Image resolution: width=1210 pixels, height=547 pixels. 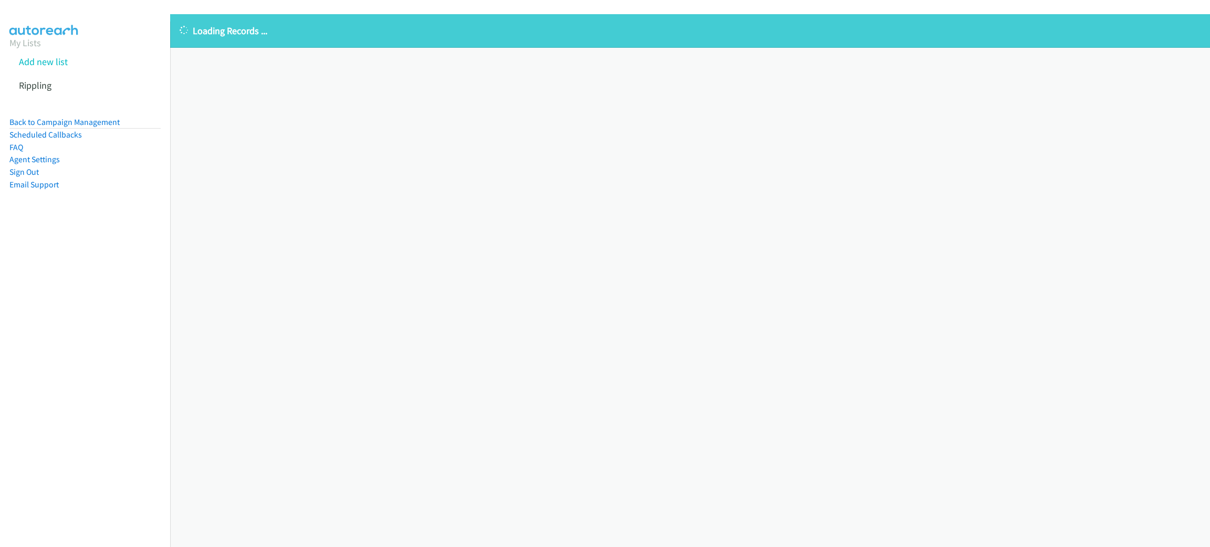 I want to click on a: Email Support, so click(x=34, y=184).